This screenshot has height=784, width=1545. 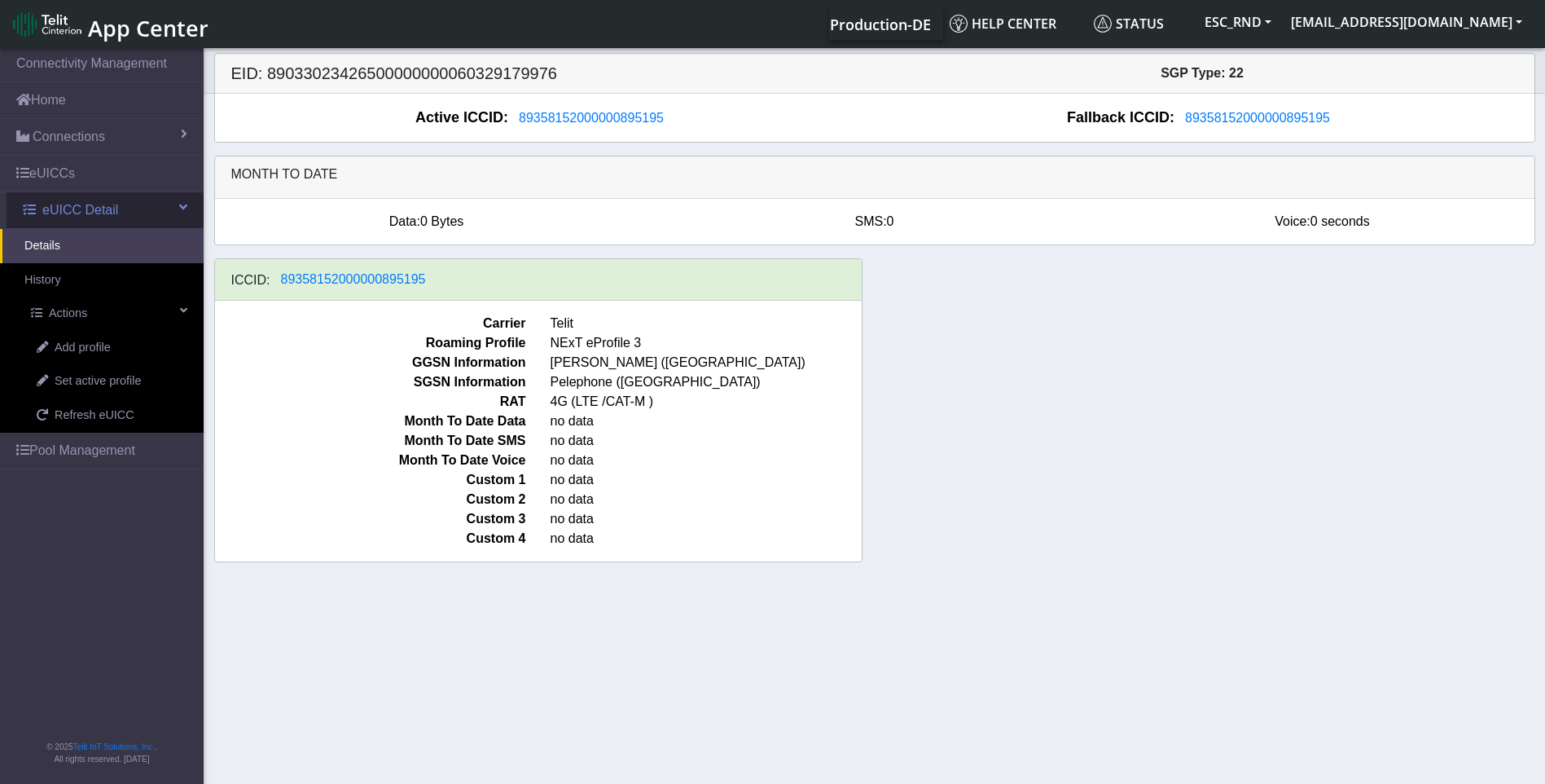 What do you see at coordinates (1238, 22) in the screenshot?
I see `button: ESC_RND` at bounding box center [1238, 22].